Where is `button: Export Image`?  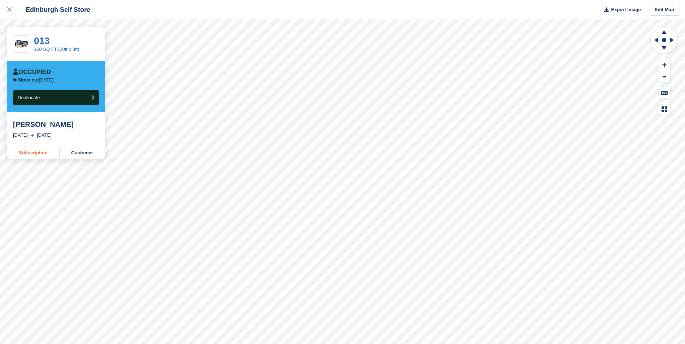
button: Export Image is located at coordinates (620, 10).